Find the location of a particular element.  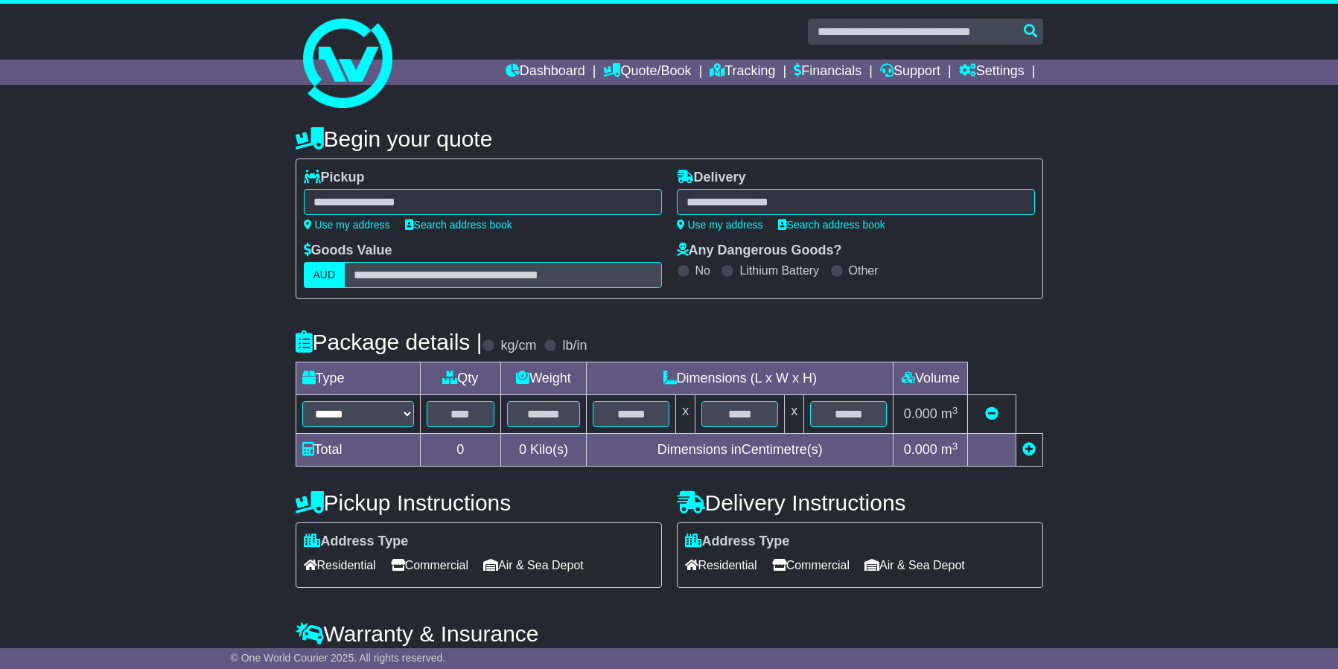

a: Dashboard is located at coordinates (545, 72).